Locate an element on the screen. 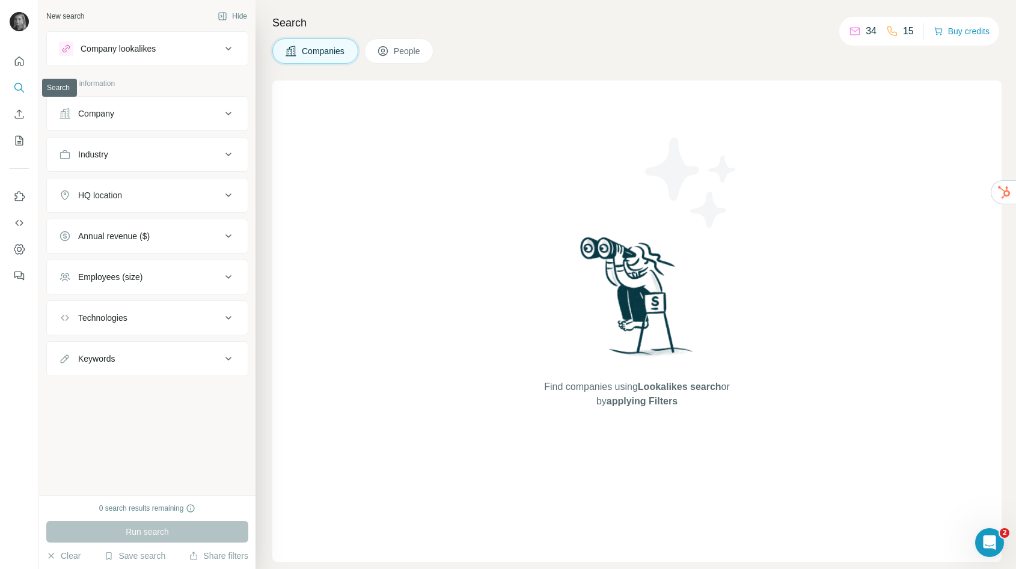 The height and width of the screenshot is (569, 1016). button: Technologies is located at coordinates (147, 318).